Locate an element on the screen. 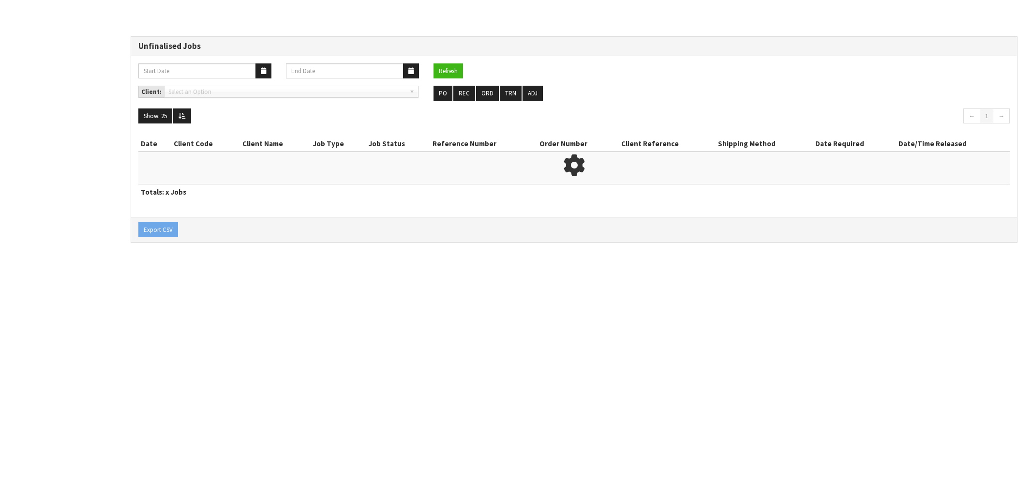 The width and height of the screenshot is (1032, 490). button: TRN is located at coordinates (511, 93).